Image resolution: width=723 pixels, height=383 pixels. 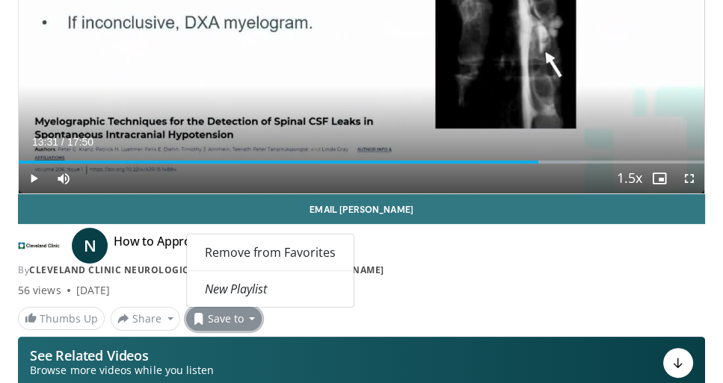 What do you see at coordinates (689, 179) in the screenshot?
I see `button: Fullscreen` at bounding box center [689, 179].